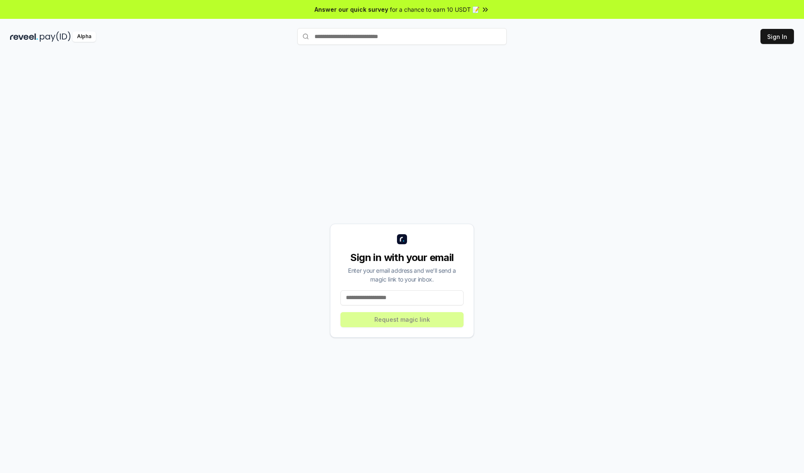  What do you see at coordinates (351, 9) in the screenshot?
I see `span: Answer our quick survey` at bounding box center [351, 9].